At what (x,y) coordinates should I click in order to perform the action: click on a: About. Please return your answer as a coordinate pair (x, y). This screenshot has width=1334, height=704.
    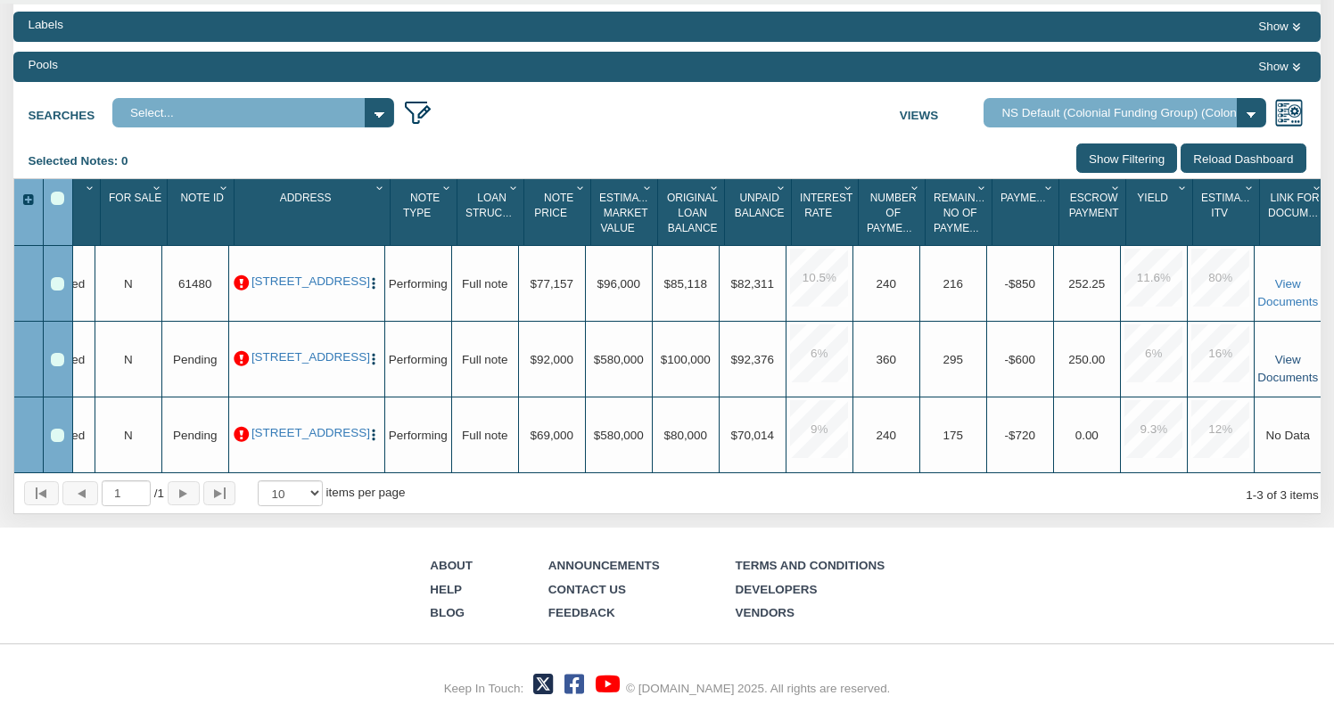
    Looking at the image, I should click on (451, 565).